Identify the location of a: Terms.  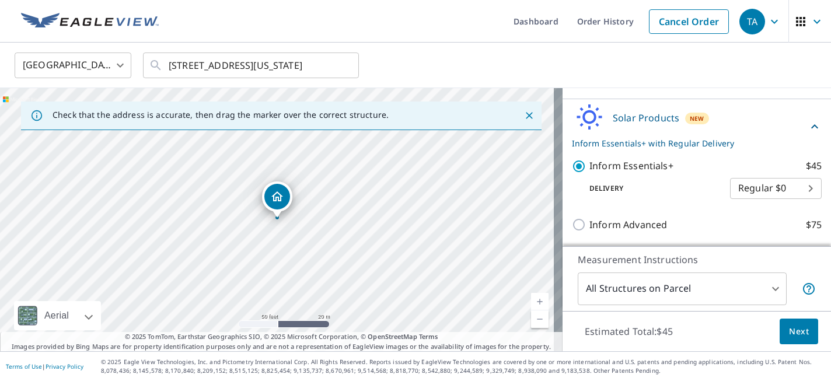
(429, 336).